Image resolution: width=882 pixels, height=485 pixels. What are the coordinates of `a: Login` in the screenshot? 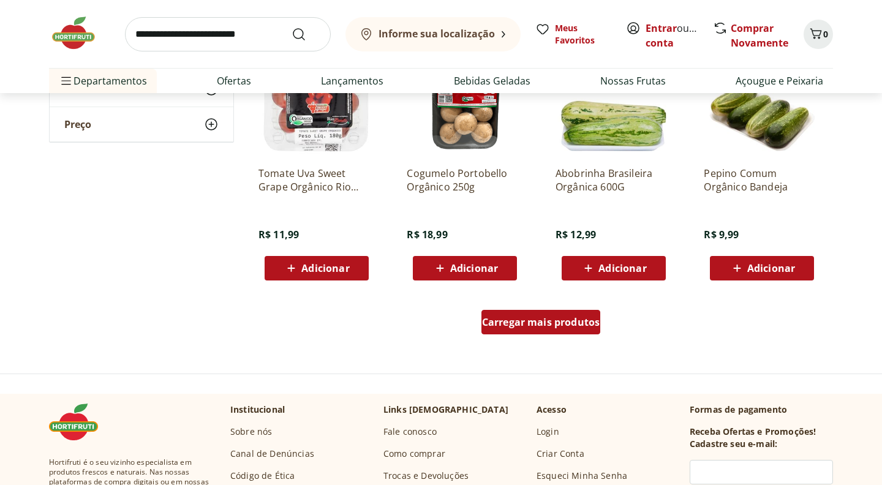 It's located at (547, 432).